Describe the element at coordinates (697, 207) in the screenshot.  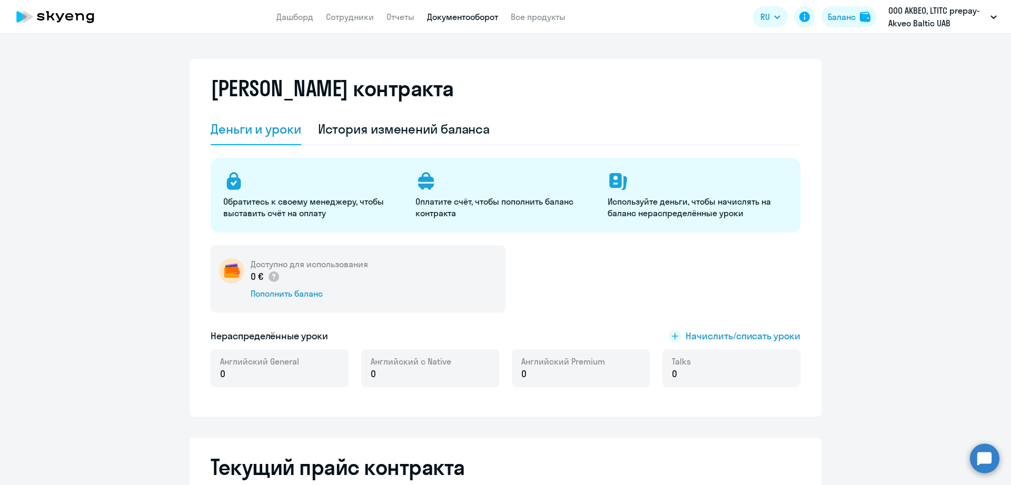
I see `p: Используйте деньги, чтобы начислять на баланс нераспределённые уроки` at that location.